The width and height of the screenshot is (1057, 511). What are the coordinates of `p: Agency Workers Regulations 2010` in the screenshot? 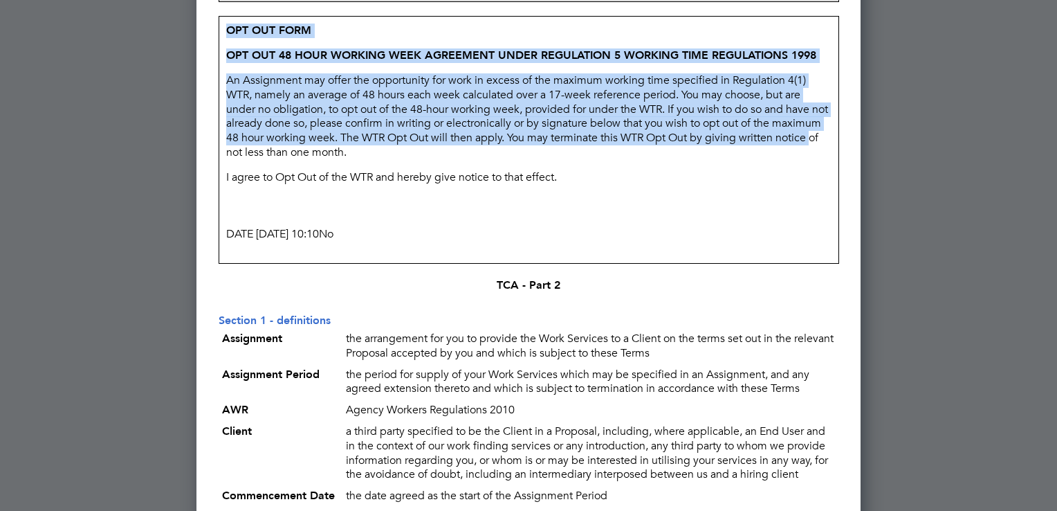 It's located at (590, 410).